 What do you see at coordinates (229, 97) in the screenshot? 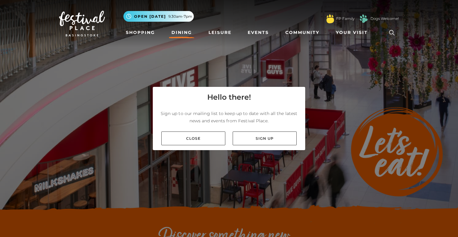
I see `h4: Hello there!` at bounding box center [229, 97].